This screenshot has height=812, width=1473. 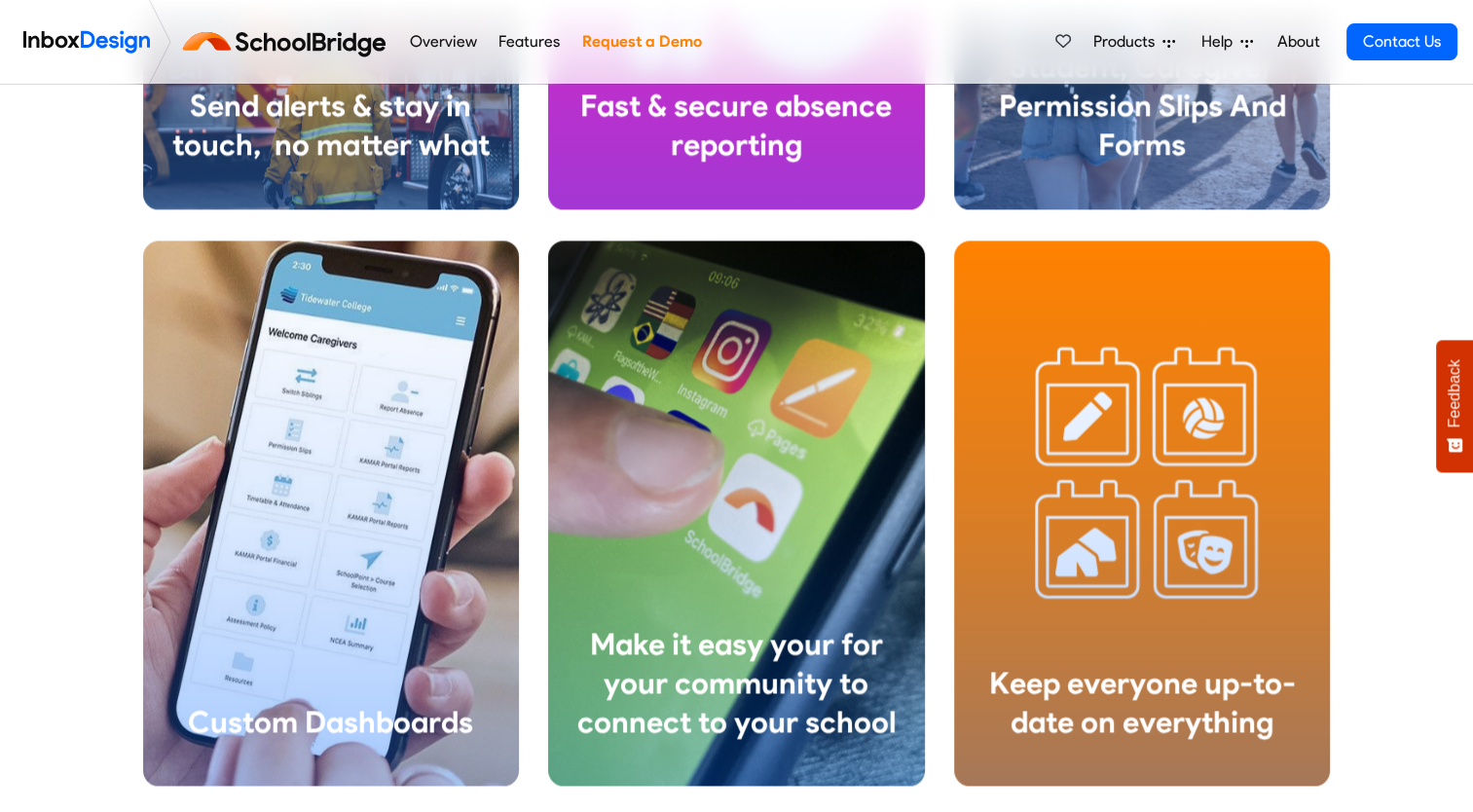 What do you see at coordinates (288, 42) in the screenshot?
I see `img: schoolbridge logo` at bounding box center [288, 42].